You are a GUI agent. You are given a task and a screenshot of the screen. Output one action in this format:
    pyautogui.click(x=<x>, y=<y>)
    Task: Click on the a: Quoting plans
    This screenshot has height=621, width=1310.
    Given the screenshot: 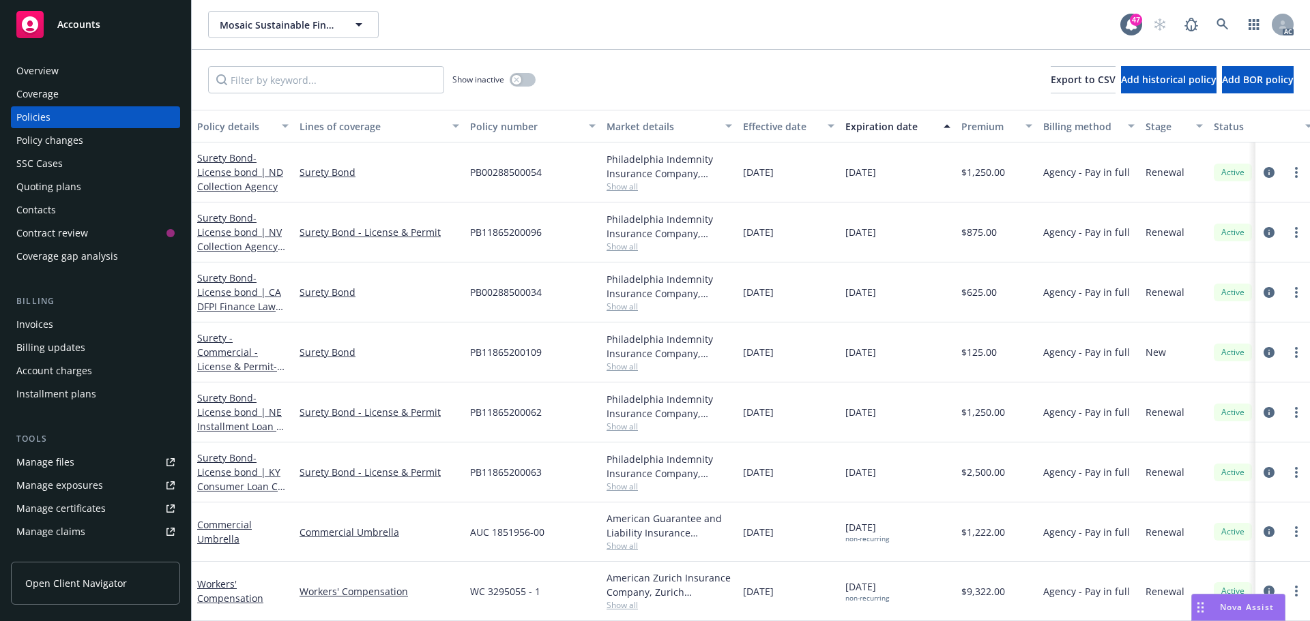 What is the action you would take?
    pyautogui.click(x=96, y=187)
    